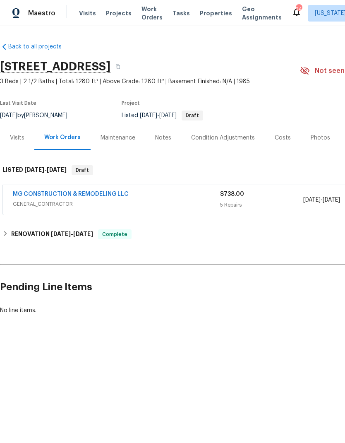 Image resolution: width=345 pixels, height=443 pixels. What do you see at coordinates (116, 204) in the screenshot?
I see `span: GENERAL_CONTRACTOR` at bounding box center [116, 204].